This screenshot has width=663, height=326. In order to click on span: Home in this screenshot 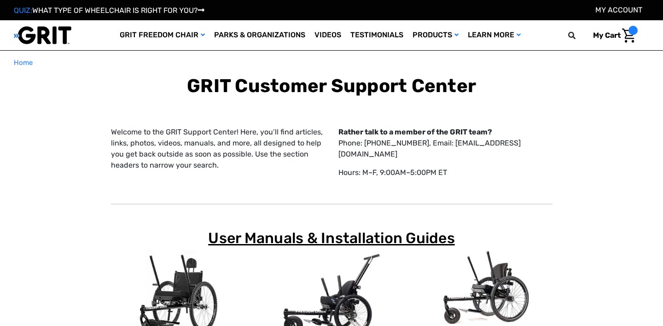, I will do `click(23, 63)`.